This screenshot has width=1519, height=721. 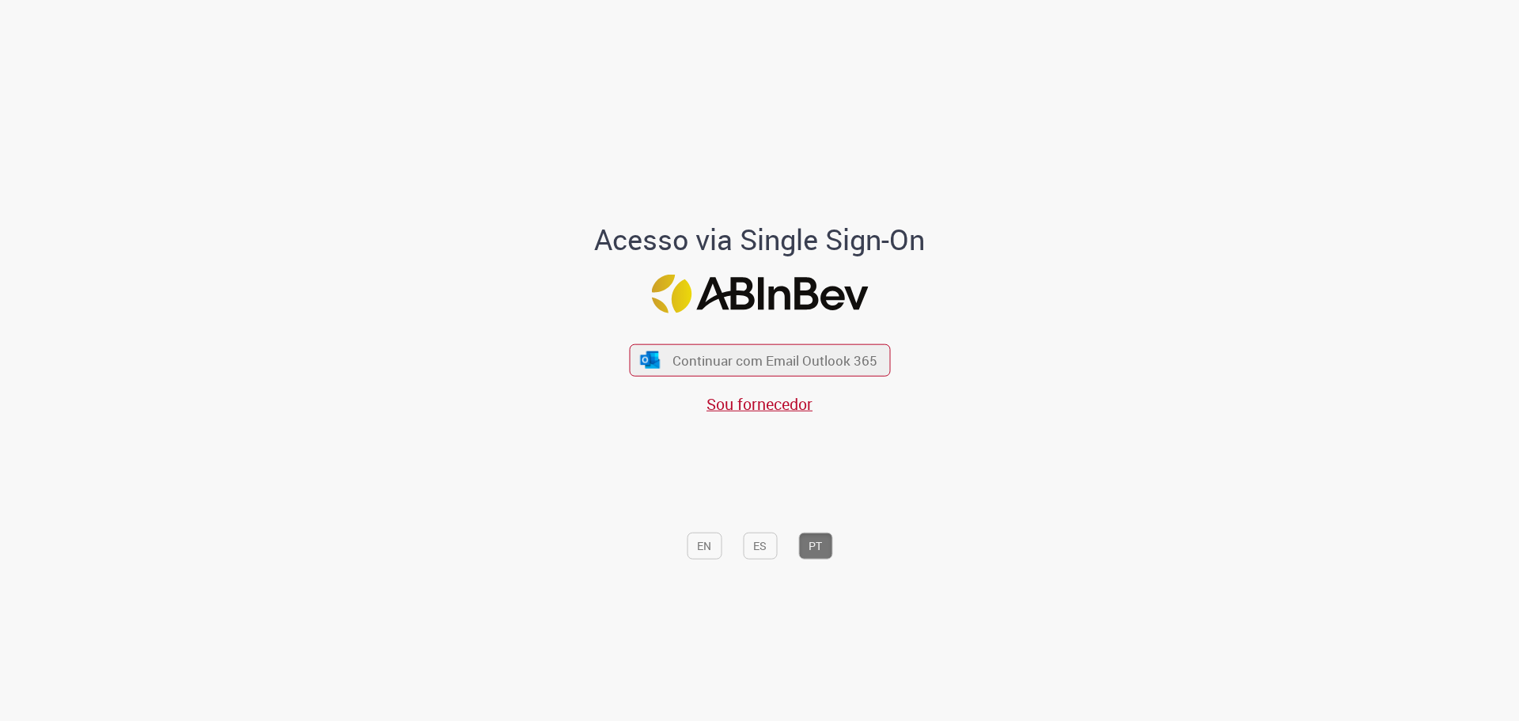 What do you see at coordinates (759, 240) in the screenshot?
I see `h1: Acesso via Single Sign-On` at bounding box center [759, 240].